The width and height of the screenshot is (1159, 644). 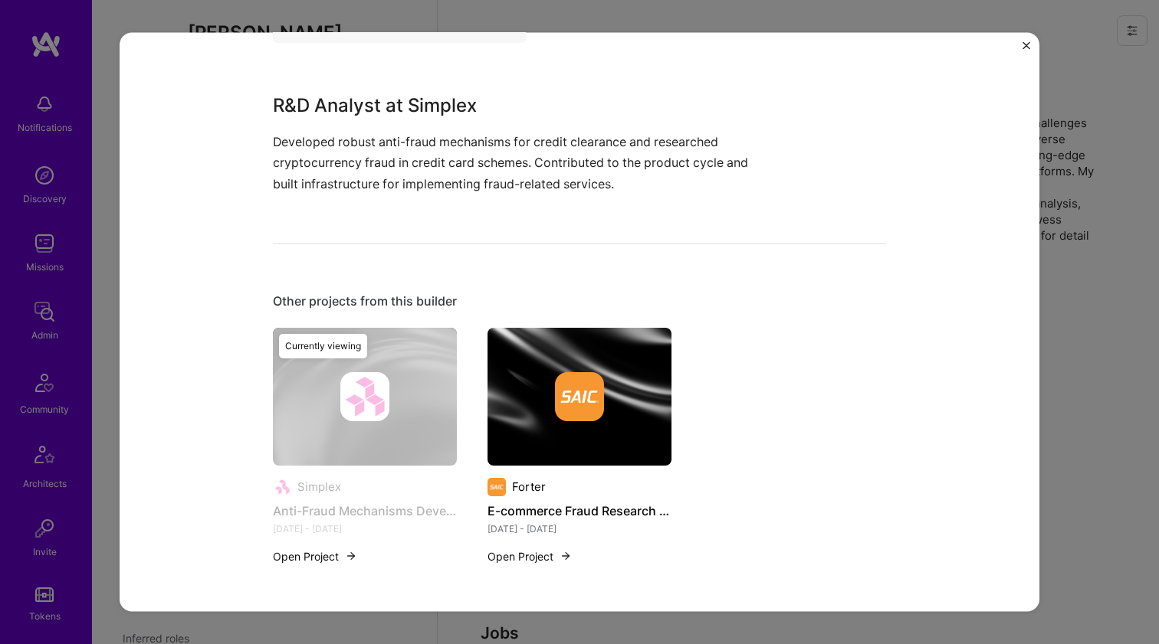 What do you see at coordinates (522, 163) in the screenshot?
I see `p: Developed robust anti-fraud mechanisms for credit clearance and researched cryptocurrency fraud i...` at bounding box center [522, 163].